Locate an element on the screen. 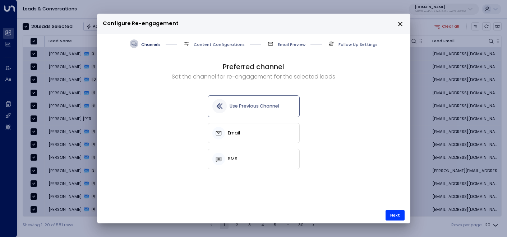 This screenshot has height=237, width=507. button: Use Previous Channel is located at coordinates (254, 106).